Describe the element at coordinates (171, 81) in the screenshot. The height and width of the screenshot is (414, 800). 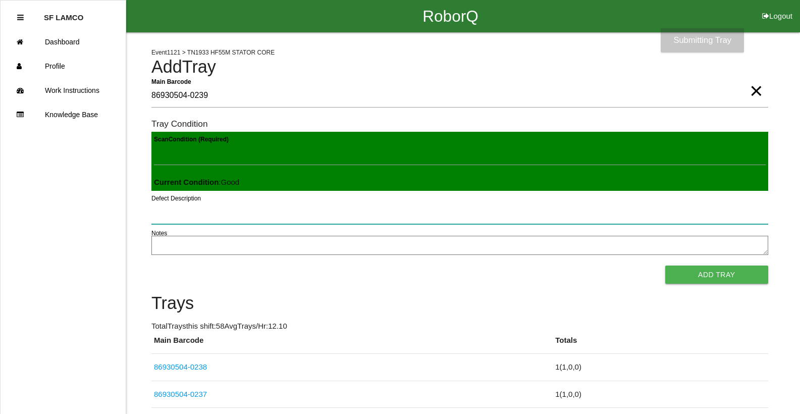
I see `b: Main Barcode` at that location.